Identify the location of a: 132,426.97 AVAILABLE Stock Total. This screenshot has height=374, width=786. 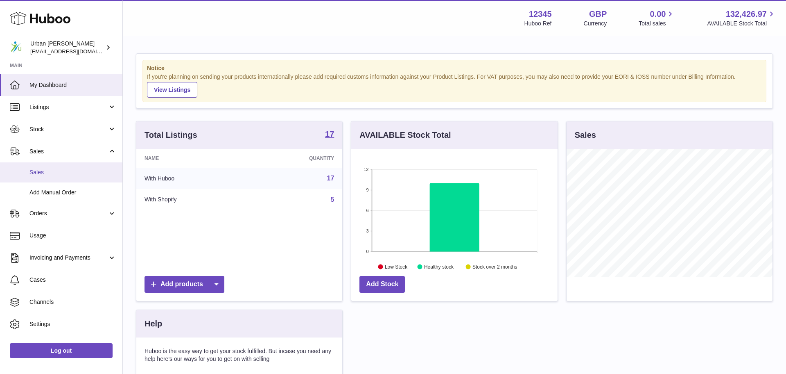
(742, 18).